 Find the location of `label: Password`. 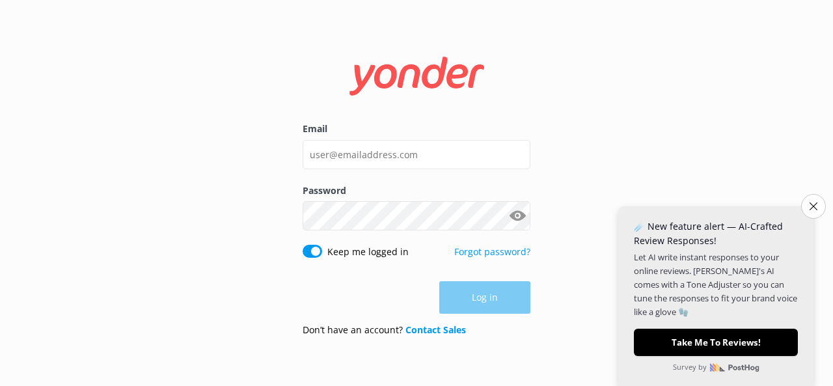

label: Password is located at coordinates (417, 191).